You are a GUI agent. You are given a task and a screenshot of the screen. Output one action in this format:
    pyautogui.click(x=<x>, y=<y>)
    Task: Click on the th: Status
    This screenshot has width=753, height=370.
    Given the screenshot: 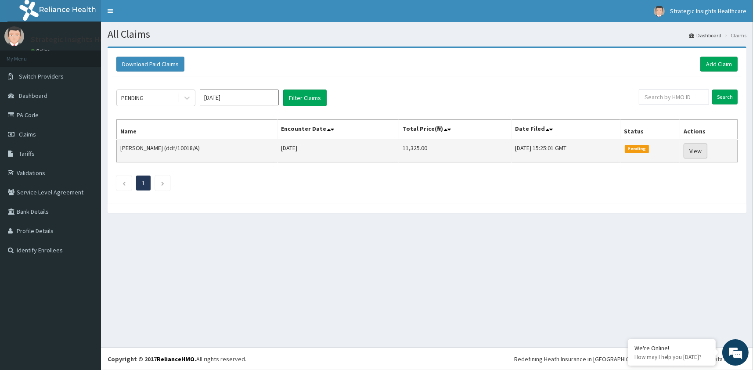 What is the action you would take?
    pyautogui.click(x=650, y=130)
    